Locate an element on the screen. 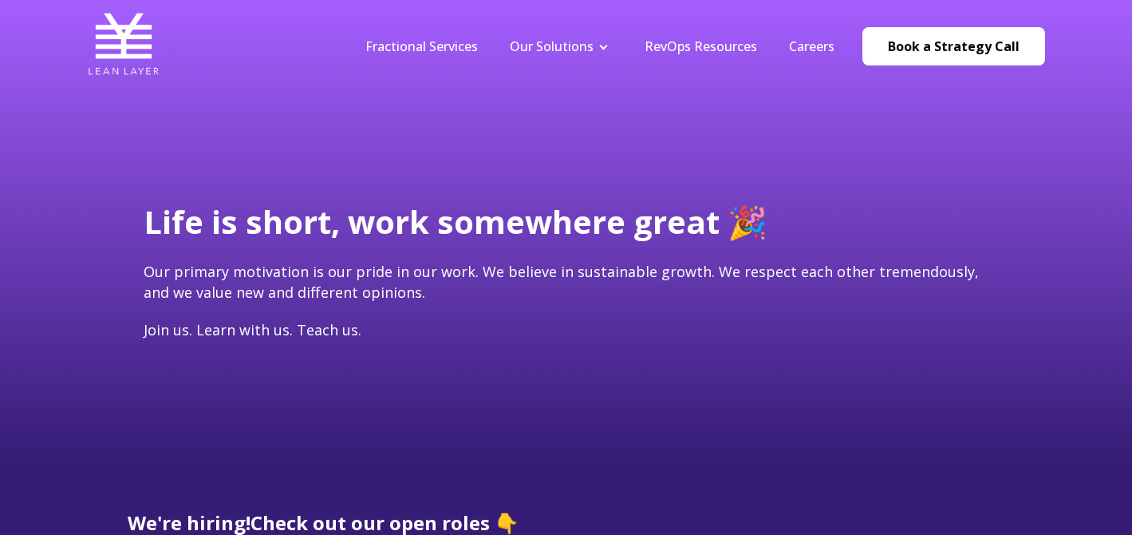 The width and height of the screenshot is (1132, 535). span: Our primary motivation is our pride in our work. We believe in sustainable growth. We respect eac... is located at coordinates (561, 281).